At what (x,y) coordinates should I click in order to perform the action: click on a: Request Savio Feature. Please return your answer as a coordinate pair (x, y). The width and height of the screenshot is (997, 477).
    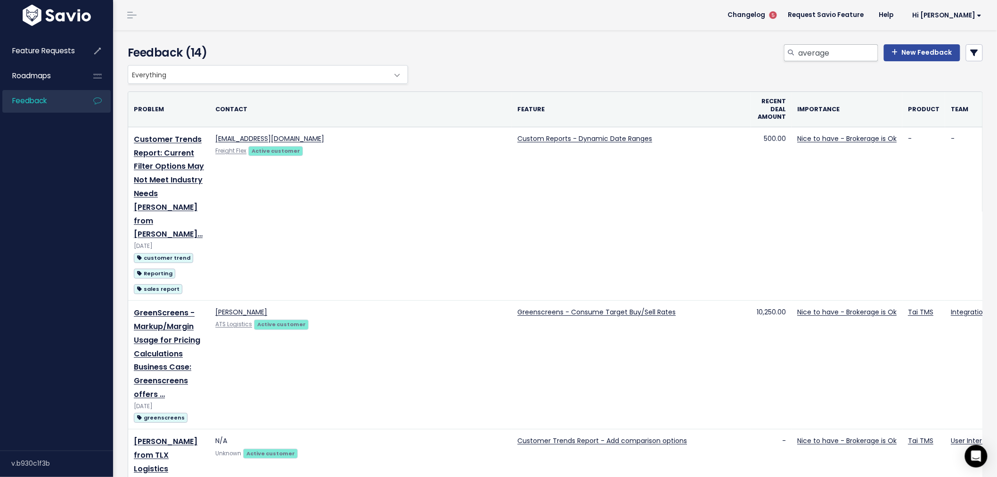
    Looking at the image, I should click on (826, 15).